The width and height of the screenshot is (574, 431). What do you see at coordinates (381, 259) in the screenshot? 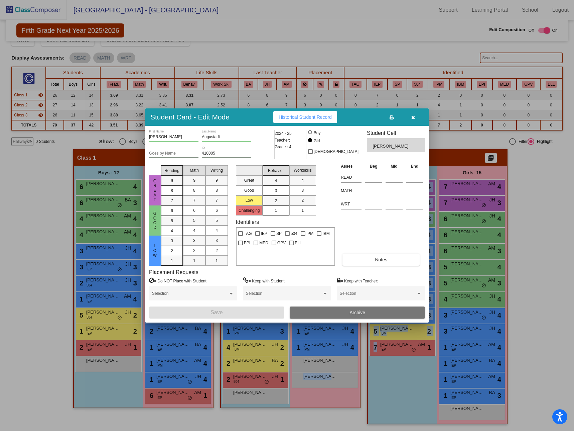
I see `button: Notes` at bounding box center [381, 259].